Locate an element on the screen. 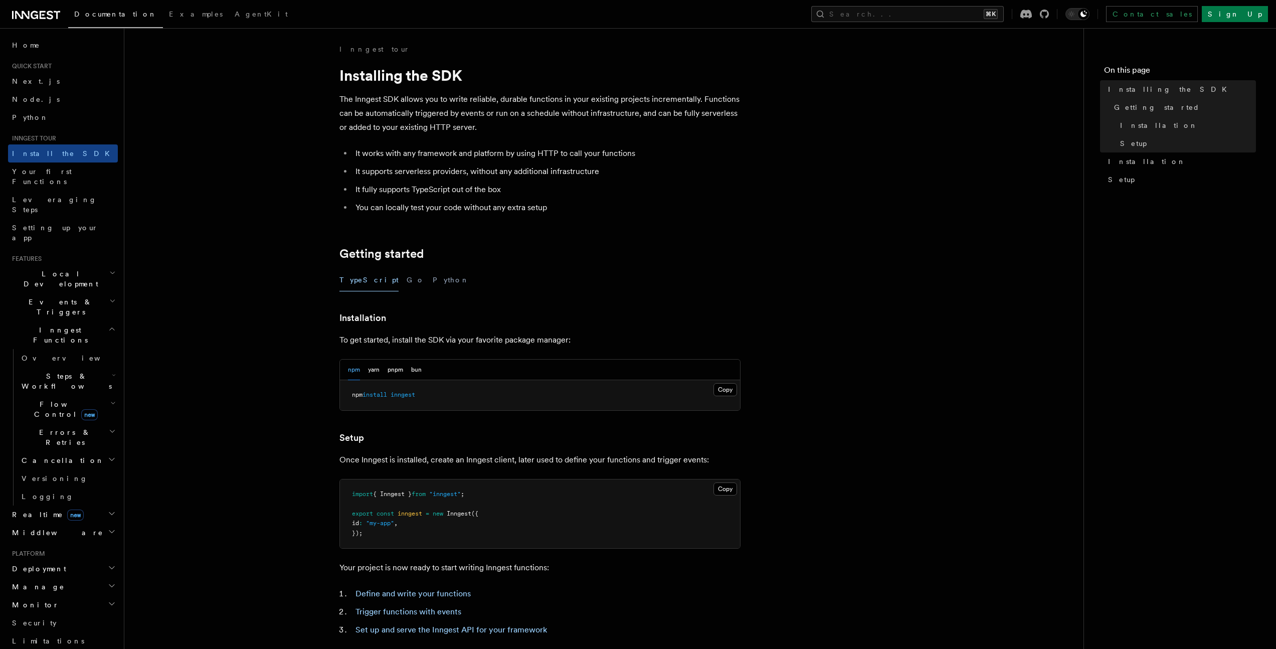 The image size is (1276, 649). button: Middleware is located at coordinates (63, 532).